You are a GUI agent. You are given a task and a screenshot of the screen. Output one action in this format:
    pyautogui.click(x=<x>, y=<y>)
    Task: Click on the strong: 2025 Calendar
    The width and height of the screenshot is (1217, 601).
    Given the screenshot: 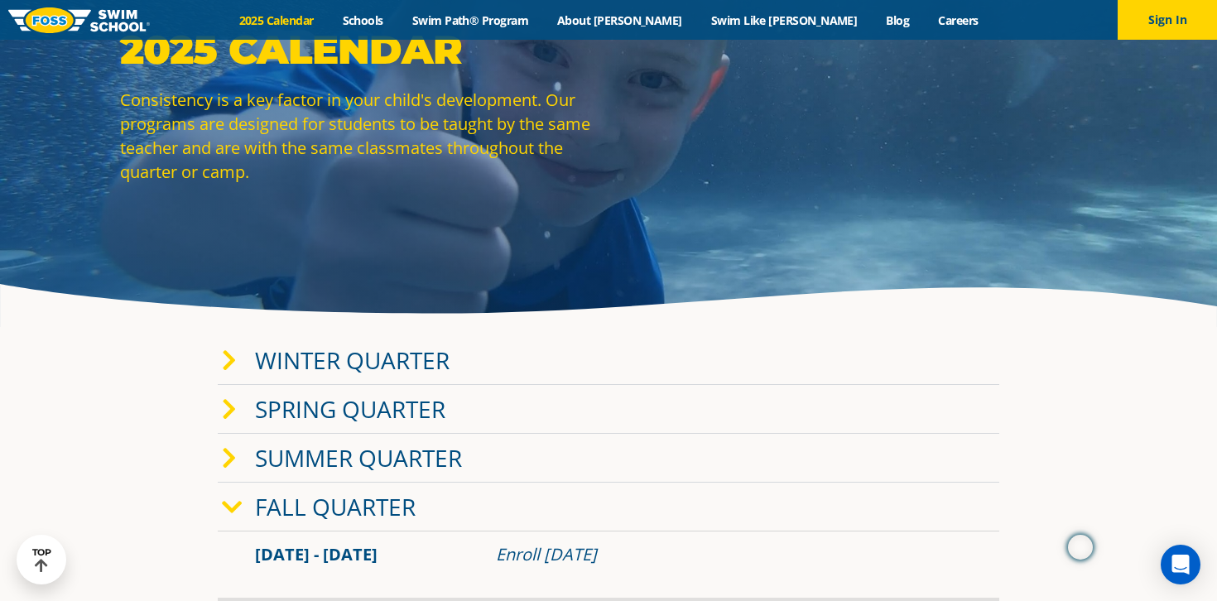 What is the action you would take?
    pyautogui.click(x=291, y=50)
    